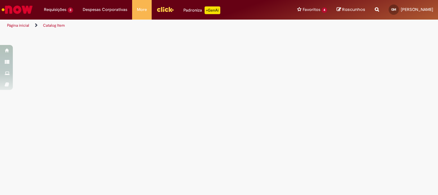  I want to click on span: 4, so click(324, 10).